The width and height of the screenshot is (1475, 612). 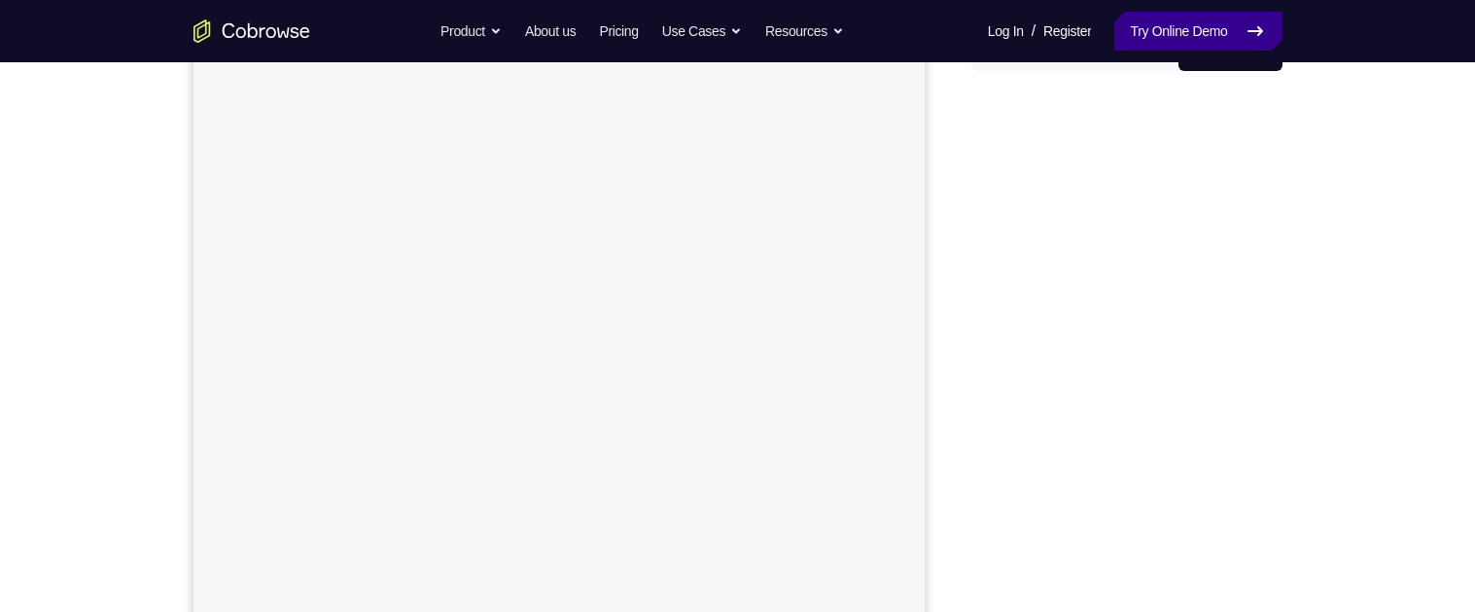 What do you see at coordinates (804, 31) in the screenshot?
I see `button: Resources` at bounding box center [804, 31].